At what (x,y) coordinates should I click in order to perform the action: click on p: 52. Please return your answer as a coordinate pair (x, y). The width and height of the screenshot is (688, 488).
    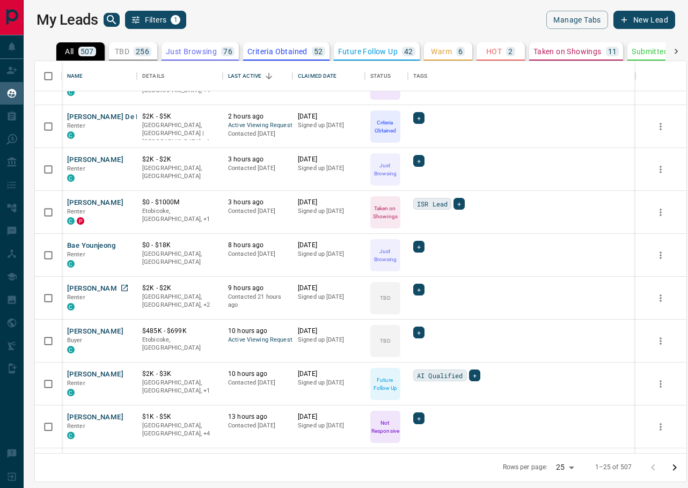
    Looking at the image, I should click on (318, 51).